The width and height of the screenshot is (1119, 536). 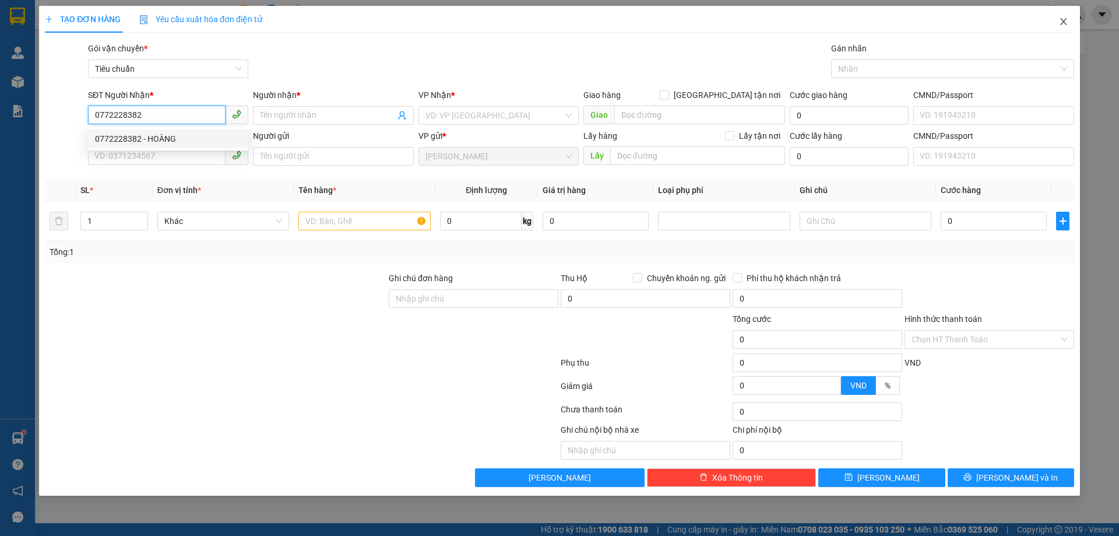 I want to click on input: Nhập ghi chú, so click(x=645, y=450).